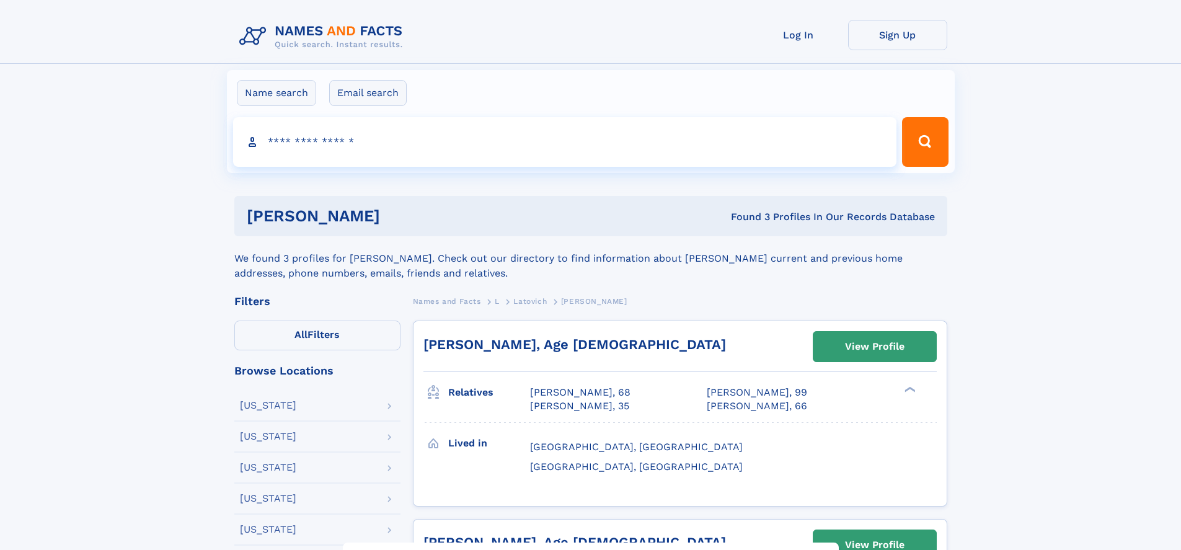 The image size is (1181, 550). Describe the element at coordinates (317, 301) in the screenshot. I see `div: Filters` at that location.